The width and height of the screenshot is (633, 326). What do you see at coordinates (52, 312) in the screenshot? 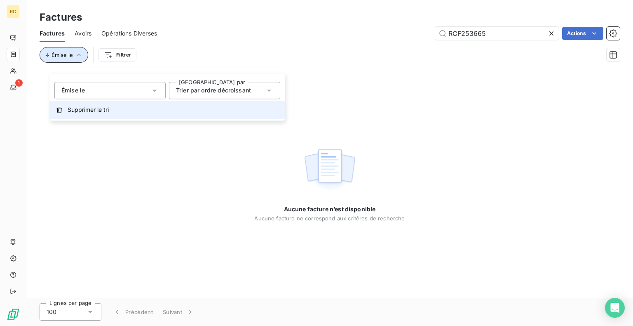
I see `span: 100` at bounding box center [52, 312].